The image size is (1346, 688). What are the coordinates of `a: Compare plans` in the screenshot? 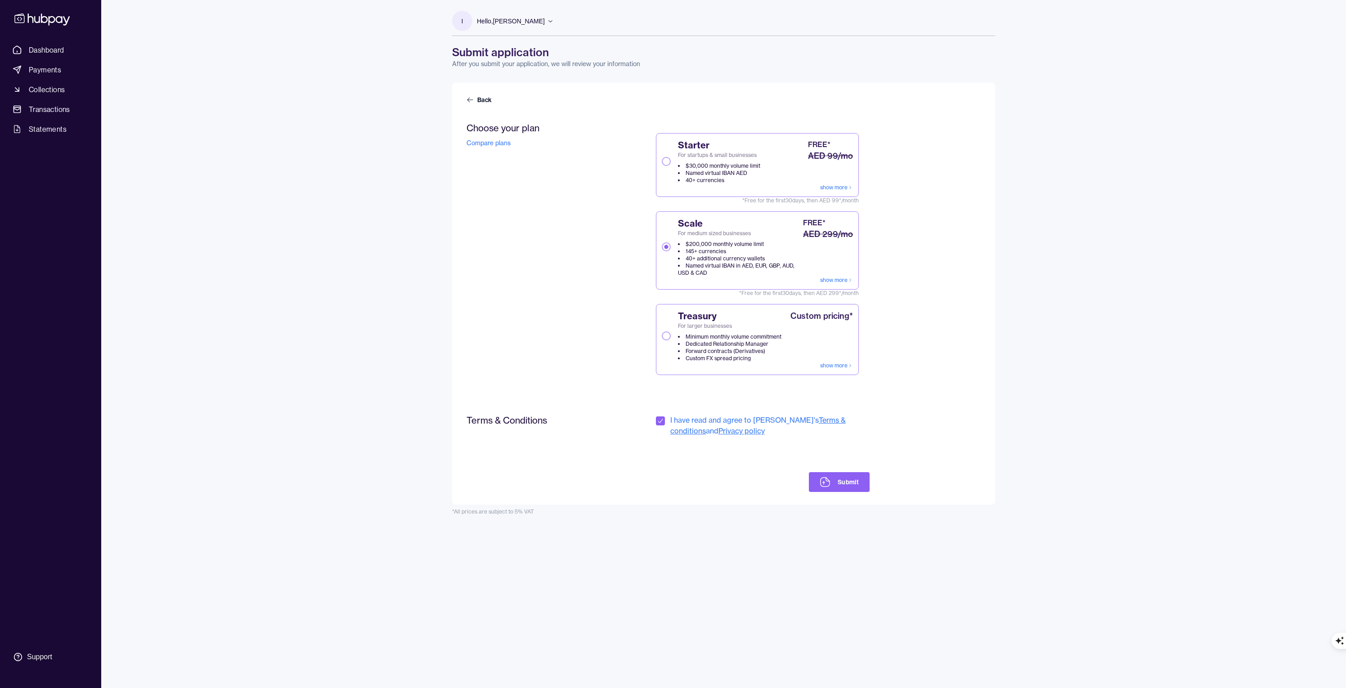 It's located at (489, 143).